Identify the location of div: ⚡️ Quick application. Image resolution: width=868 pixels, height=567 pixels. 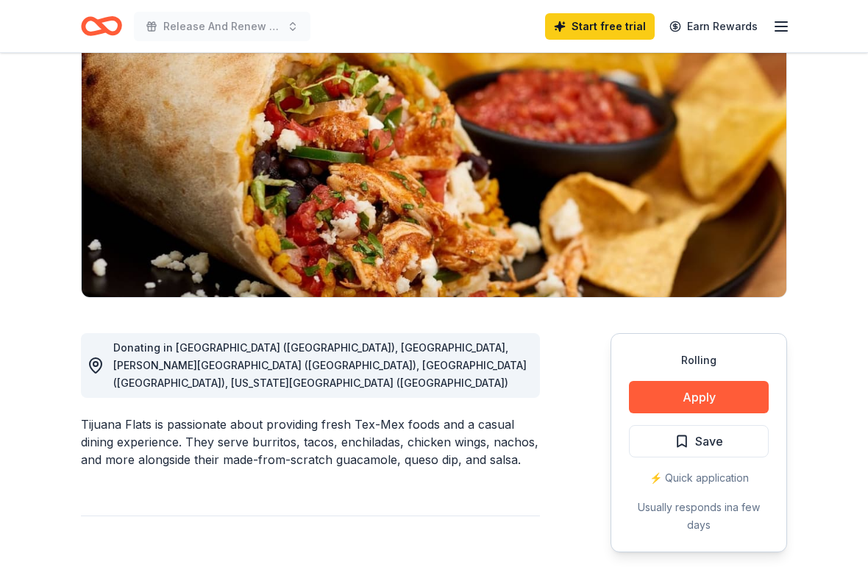
(699, 478).